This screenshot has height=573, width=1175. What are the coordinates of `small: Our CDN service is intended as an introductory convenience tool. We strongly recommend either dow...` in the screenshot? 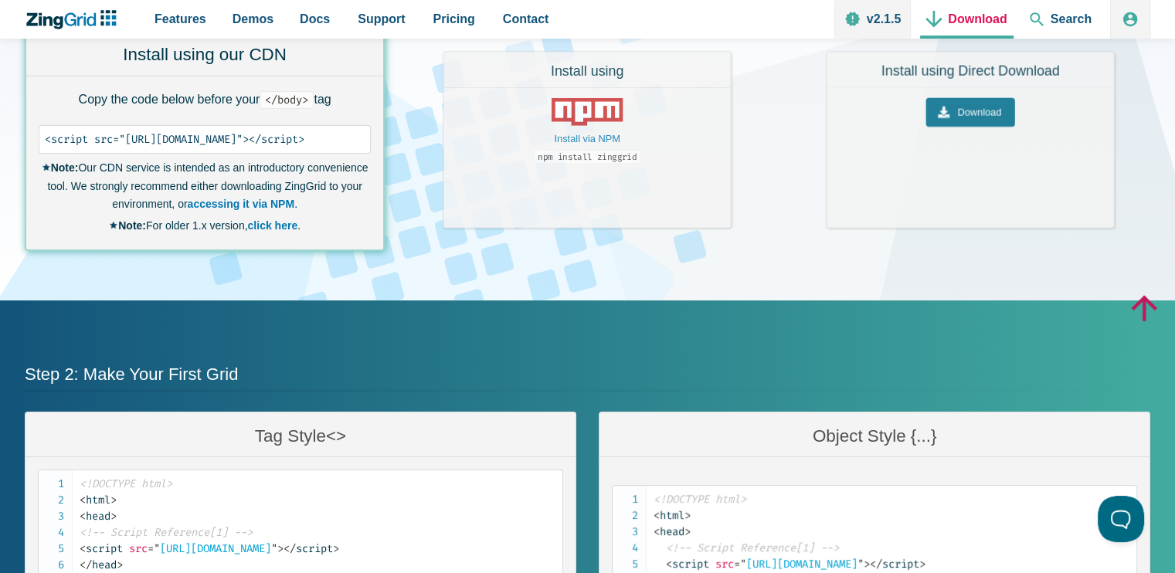 It's located at (205, 186).